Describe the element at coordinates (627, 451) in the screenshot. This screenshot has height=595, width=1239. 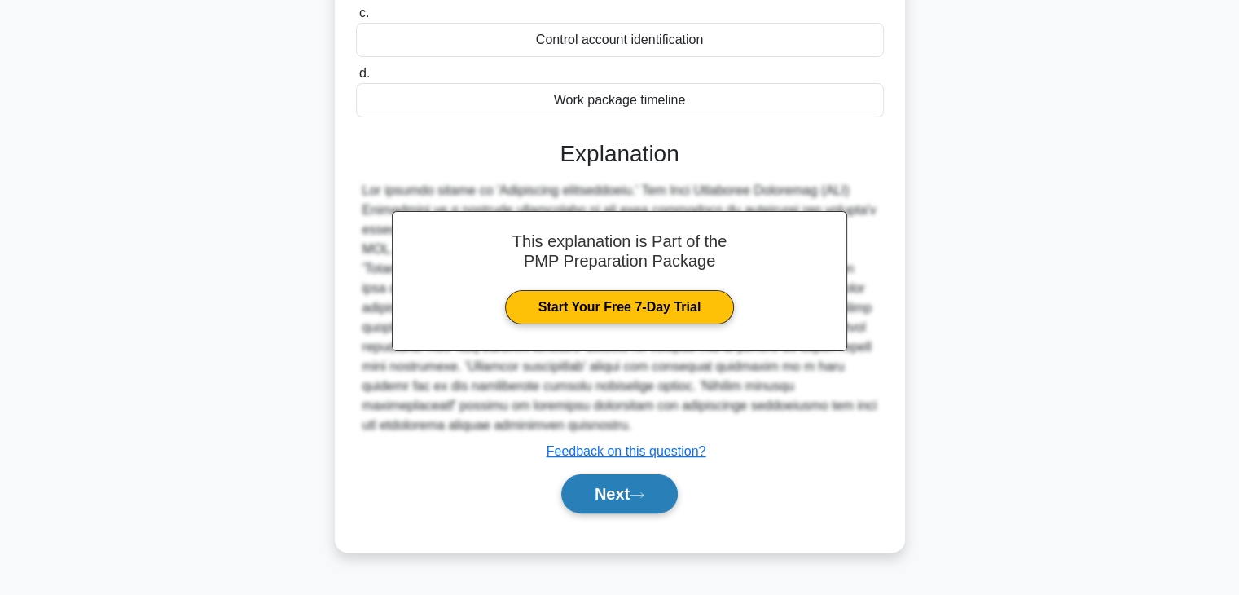
I see `a: Feedback on this question?` at that location.